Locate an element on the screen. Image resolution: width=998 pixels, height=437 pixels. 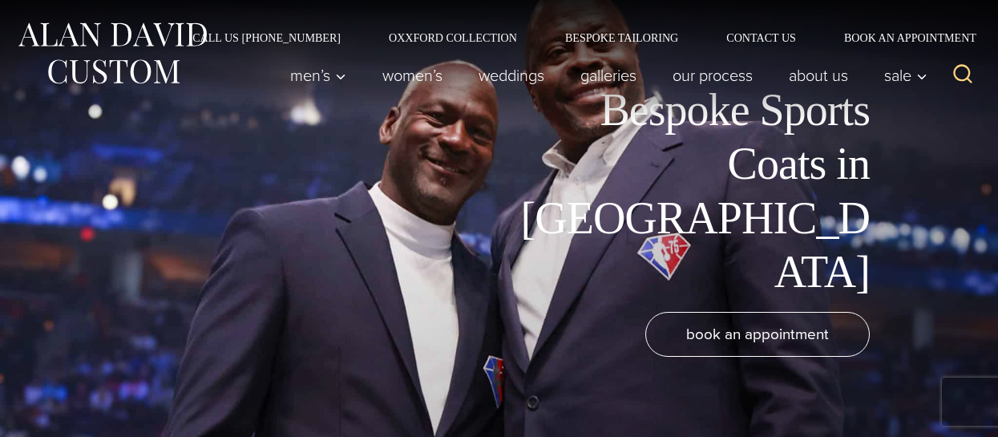
span: book an appointment is located at coordinates (757, 333).